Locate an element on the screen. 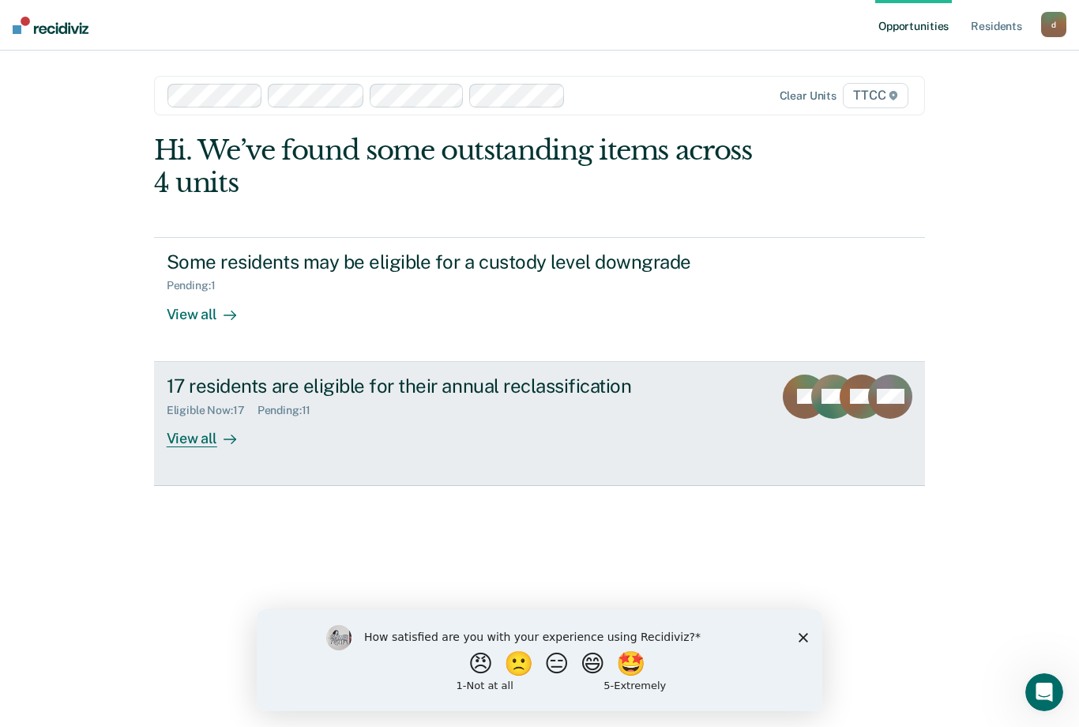  div: Close survey is located at coordinates (547, 28).